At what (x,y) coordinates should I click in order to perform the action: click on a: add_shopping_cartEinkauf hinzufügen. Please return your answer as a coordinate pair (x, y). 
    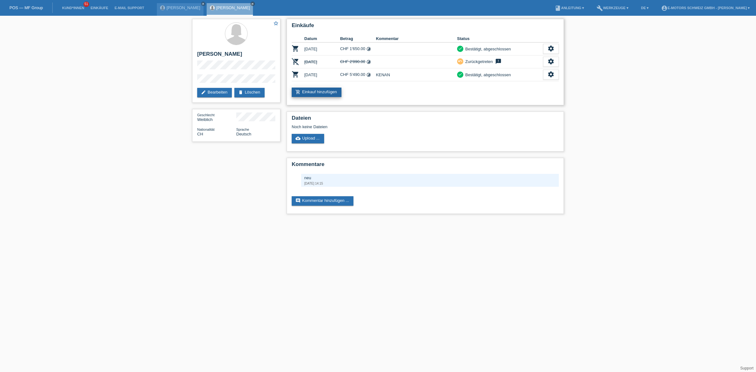
    Looking at the image, I should click on (317, 92).